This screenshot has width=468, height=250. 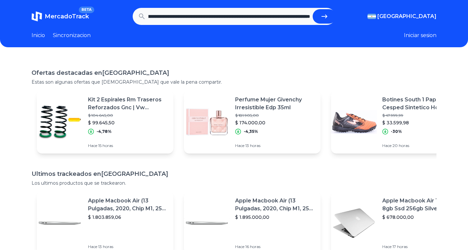 What do you see at coordinates (252, 122) in the screenshot?
I see `a: Featured imagePerfume Mujer Givenchy Irresistible Edp 35ml$ 181.905,00$ 174.000,00-4,35%Hace 13 h...` at bounding box center [252, 122].